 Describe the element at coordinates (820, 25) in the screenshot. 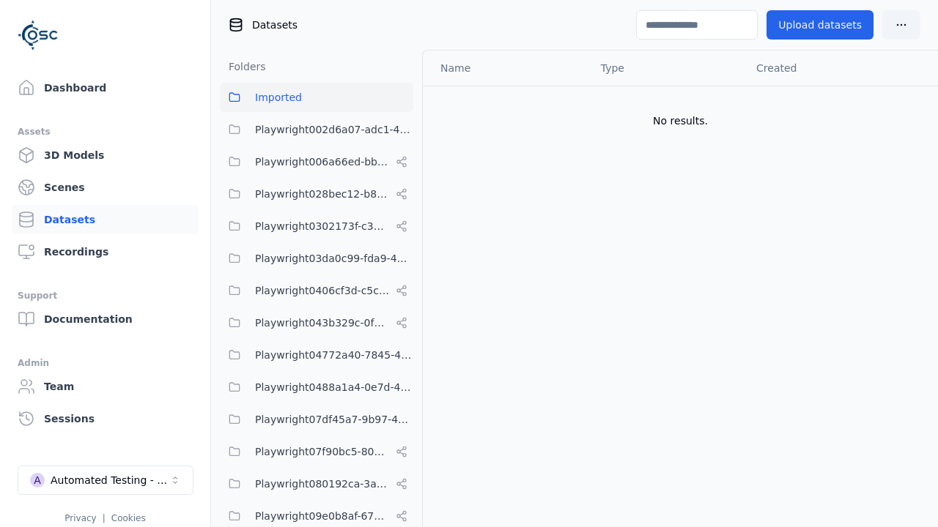

I see `button: Upload datasets` at that location.